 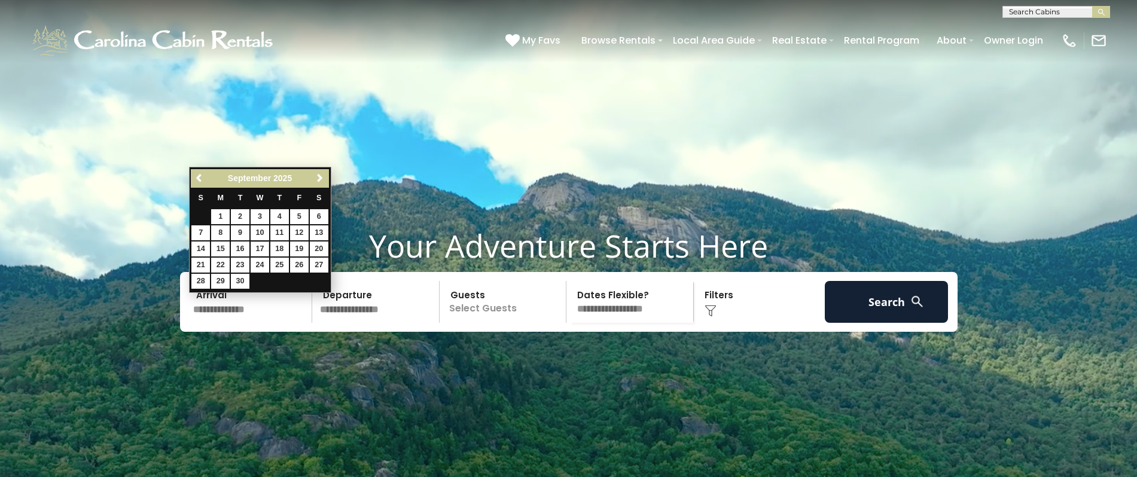 What do you see at coordinates (319, 198) in the screenshot?
I see `span: Saturday` at bounding box center [319, 198].